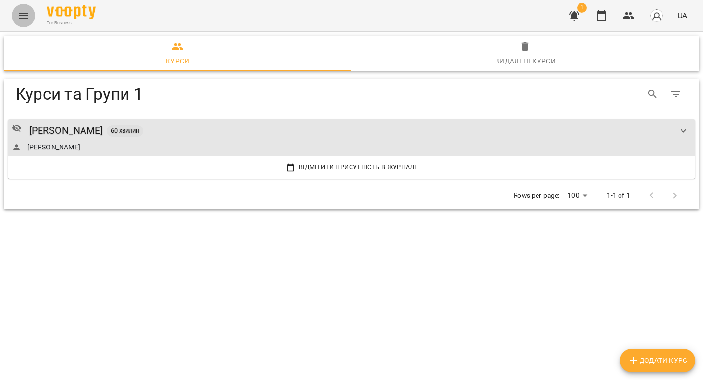 This screenshot has width=703, height=380. Describe the element at coordinates (23, 16) in the screenshot. I see `button: Menu` at that location.